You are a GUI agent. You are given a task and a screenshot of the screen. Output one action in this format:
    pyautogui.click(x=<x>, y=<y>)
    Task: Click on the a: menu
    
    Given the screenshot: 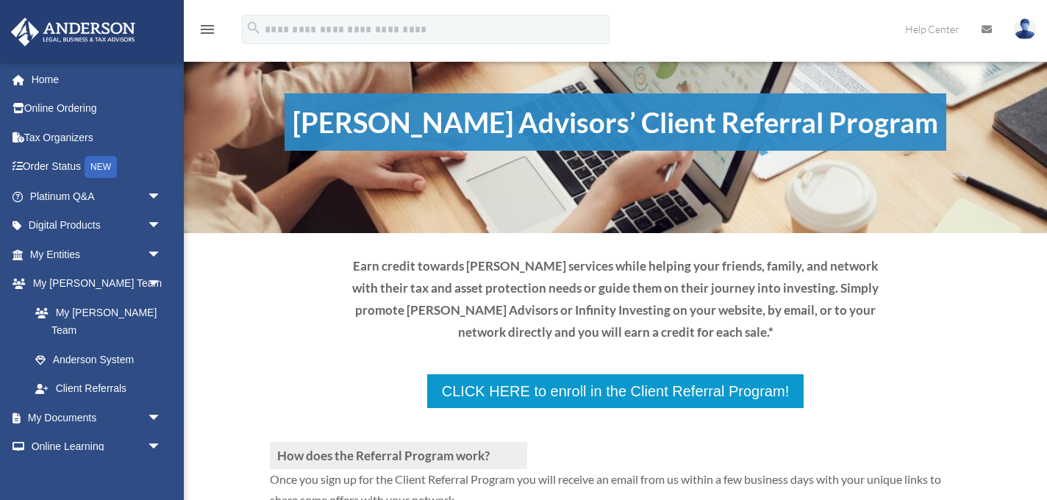 What is the action you would take?
    pyautogui.click(x=207, y=32)
    